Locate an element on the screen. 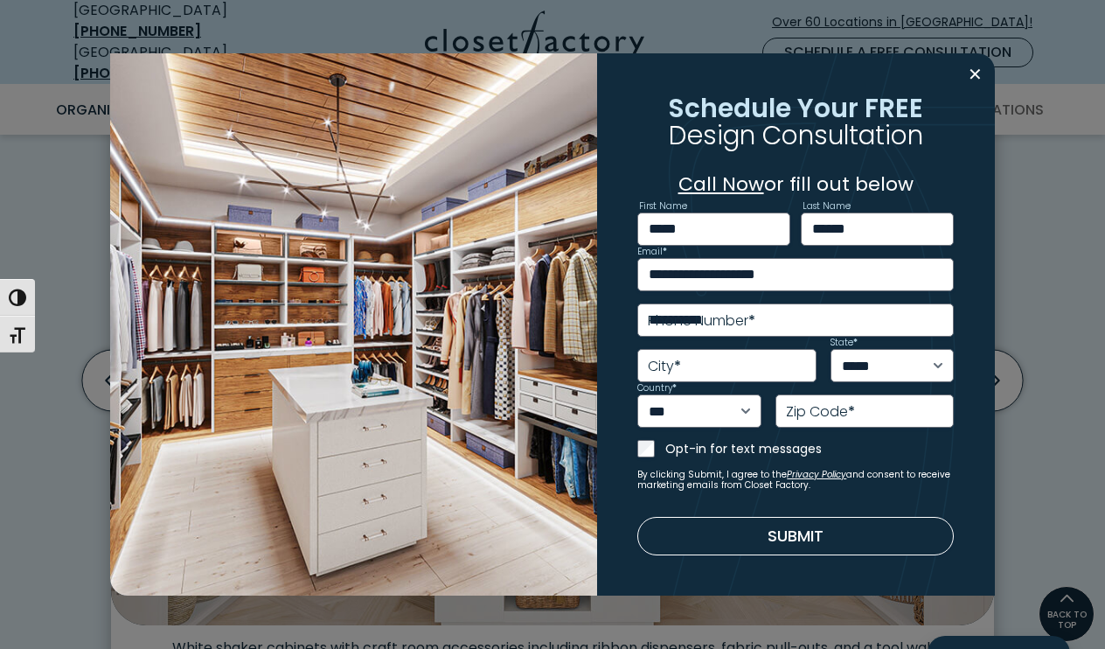 The height and width of the screenshot is (649, 1105). label: City is located at coordinates (665, 366).